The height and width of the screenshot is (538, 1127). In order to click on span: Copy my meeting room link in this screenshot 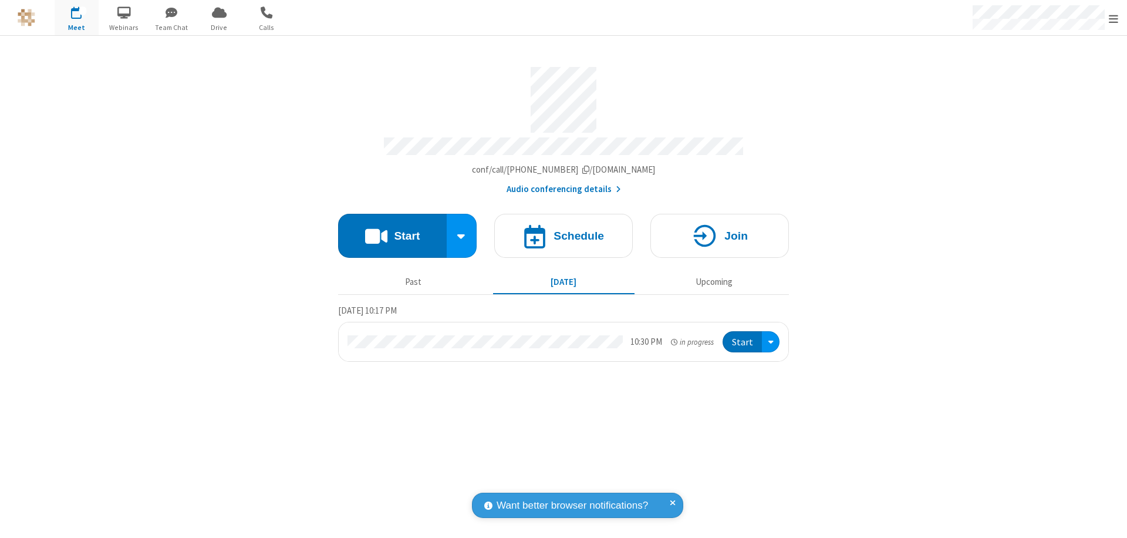, I will do `click(563, 169)`.